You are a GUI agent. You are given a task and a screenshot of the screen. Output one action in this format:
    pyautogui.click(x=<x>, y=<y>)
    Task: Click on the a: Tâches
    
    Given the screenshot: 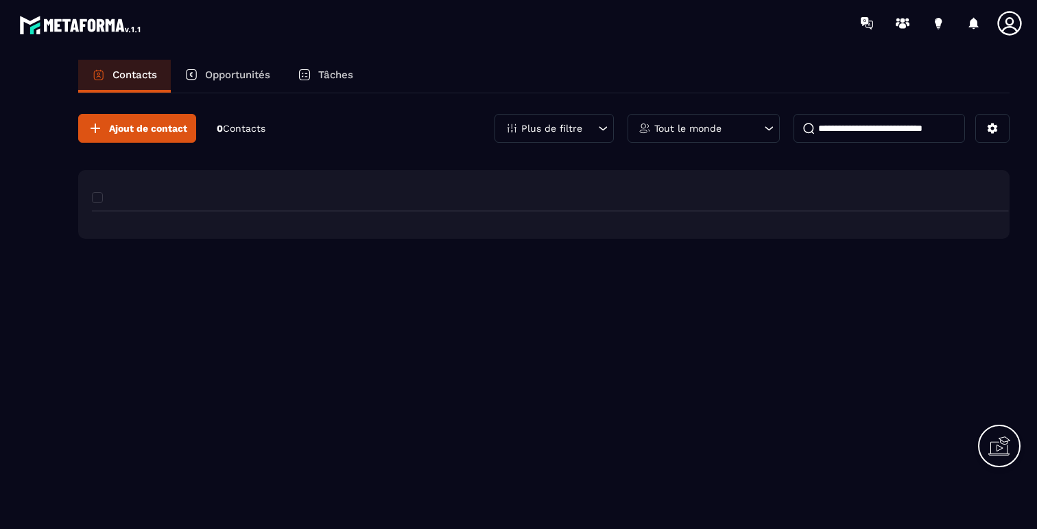 What is the action you would take?
    pyautogui.click(x=325, y=76)
    